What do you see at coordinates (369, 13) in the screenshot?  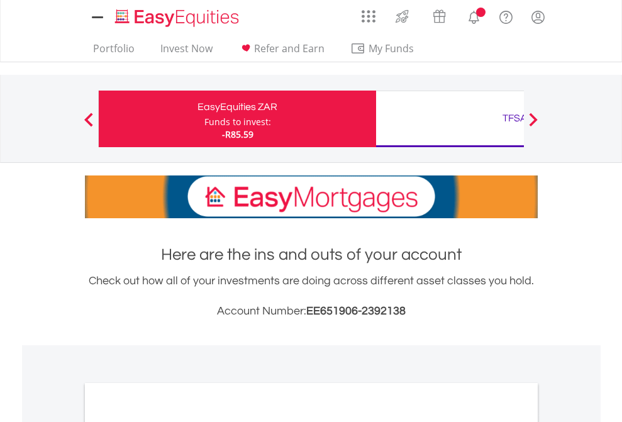 I see `a: AppsGrid` at bounding box center [369, 13].